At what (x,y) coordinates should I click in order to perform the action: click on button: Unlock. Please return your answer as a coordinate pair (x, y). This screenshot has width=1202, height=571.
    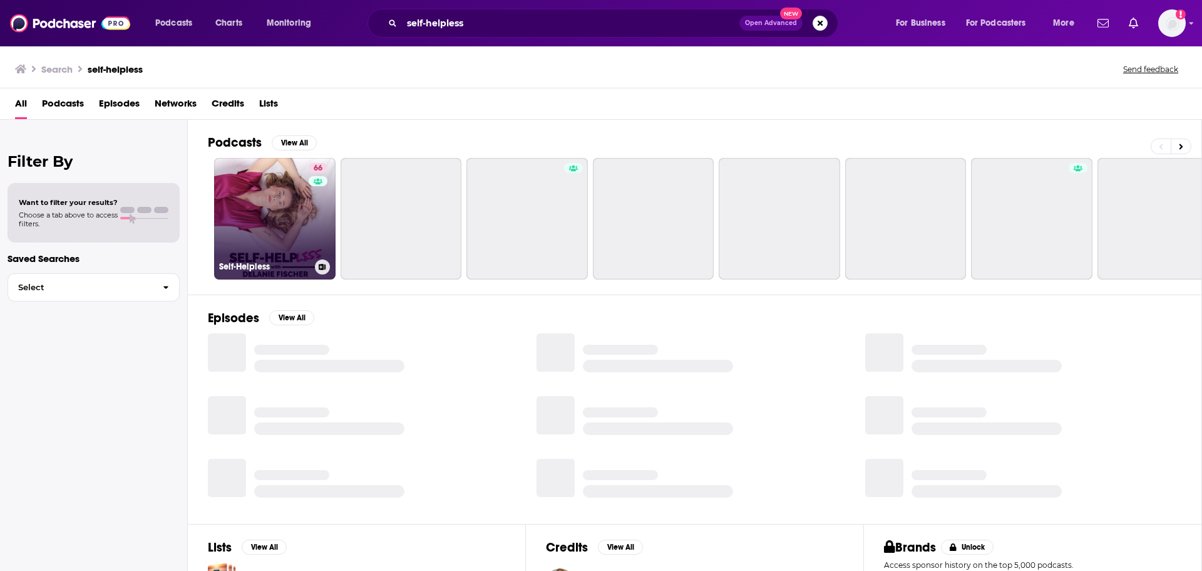
    Looking at the image, I should click on (968, 547).